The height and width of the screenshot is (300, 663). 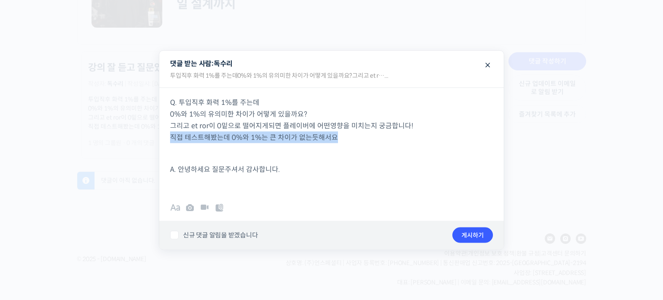 I want to click on button: 게시하기, so click(x=473, y=235).